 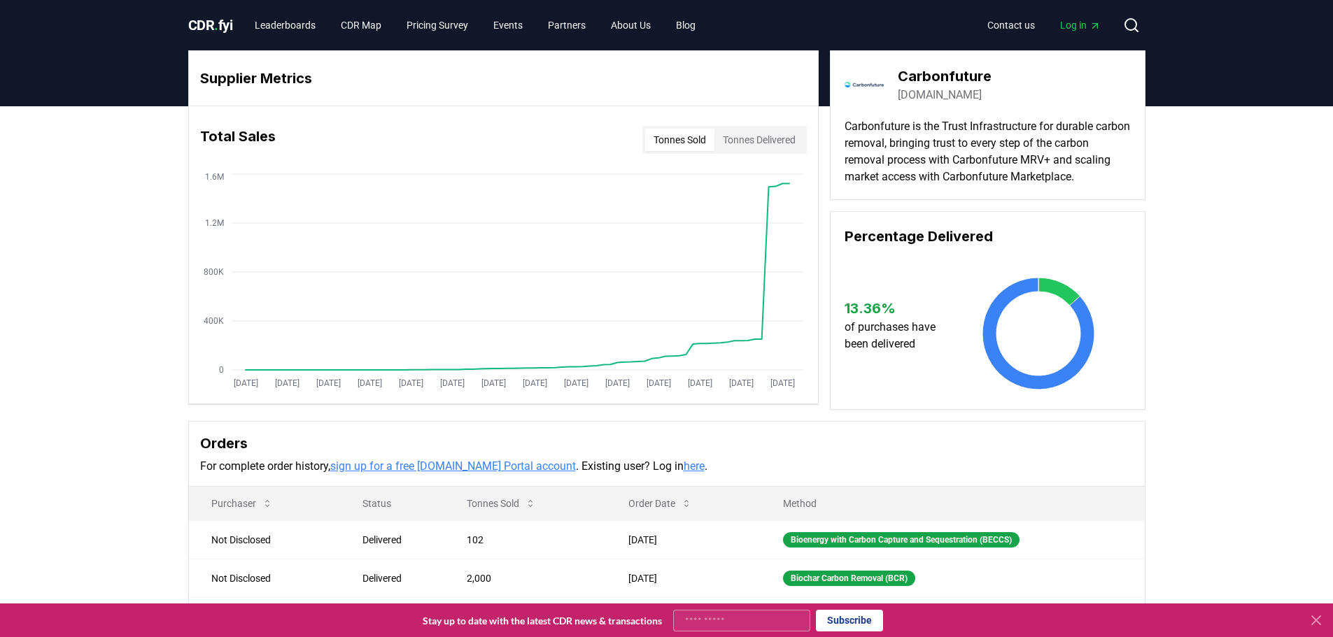 What do you see at coordinates (525, 539) in the screenshot?
I see `td: 102` at bounding box center [525, 539].